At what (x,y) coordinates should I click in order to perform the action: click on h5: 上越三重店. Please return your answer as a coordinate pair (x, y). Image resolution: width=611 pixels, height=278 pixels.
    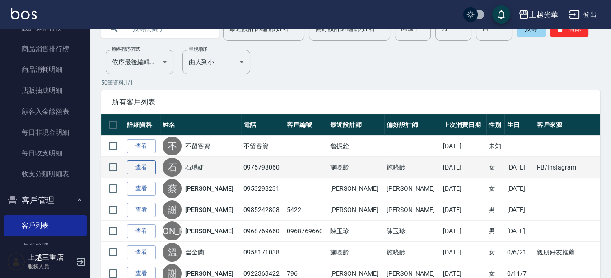
    Looking at the image, I should click on (51, 257).